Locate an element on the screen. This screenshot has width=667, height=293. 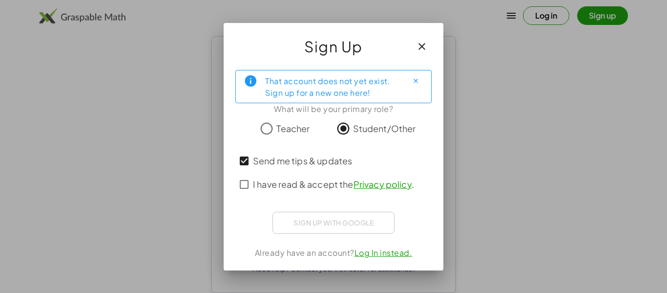
span: Send me tips & updates is located at coordinates (302, 160).